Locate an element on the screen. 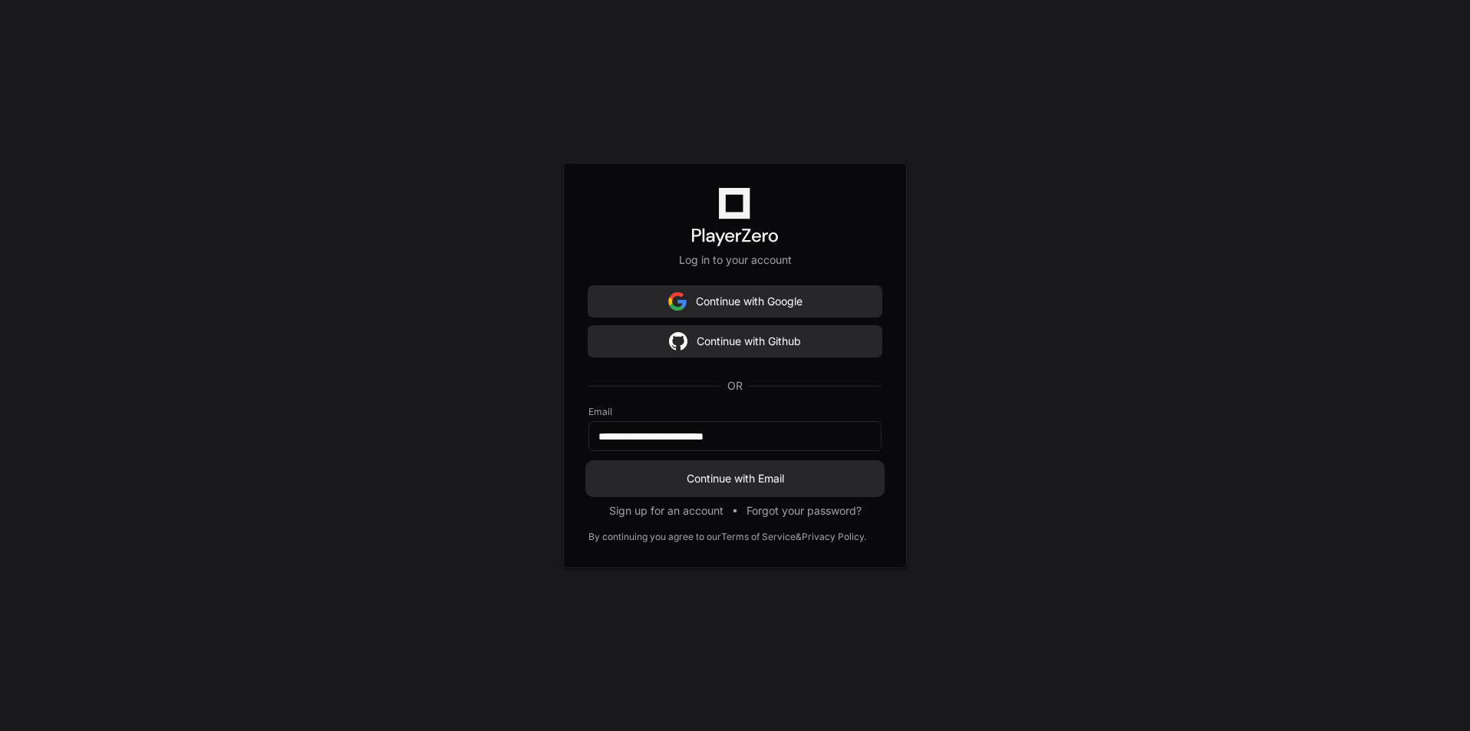 This screenshot has width=1470, height=731. button: Continue with Google is located at coordinates (735, 302).